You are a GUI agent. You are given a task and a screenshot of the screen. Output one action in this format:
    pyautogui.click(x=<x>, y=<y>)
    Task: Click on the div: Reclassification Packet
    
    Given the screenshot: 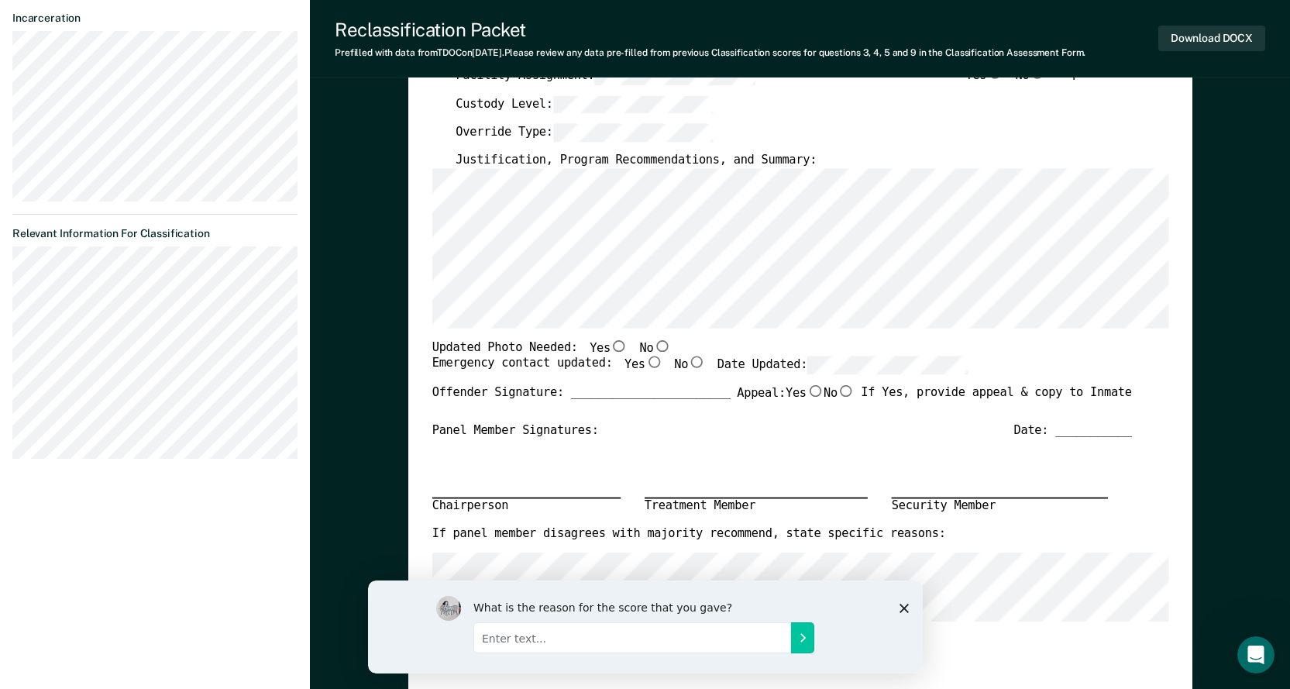 What is the action you would take?
    pyautogui.click(x=710, y=29)
    